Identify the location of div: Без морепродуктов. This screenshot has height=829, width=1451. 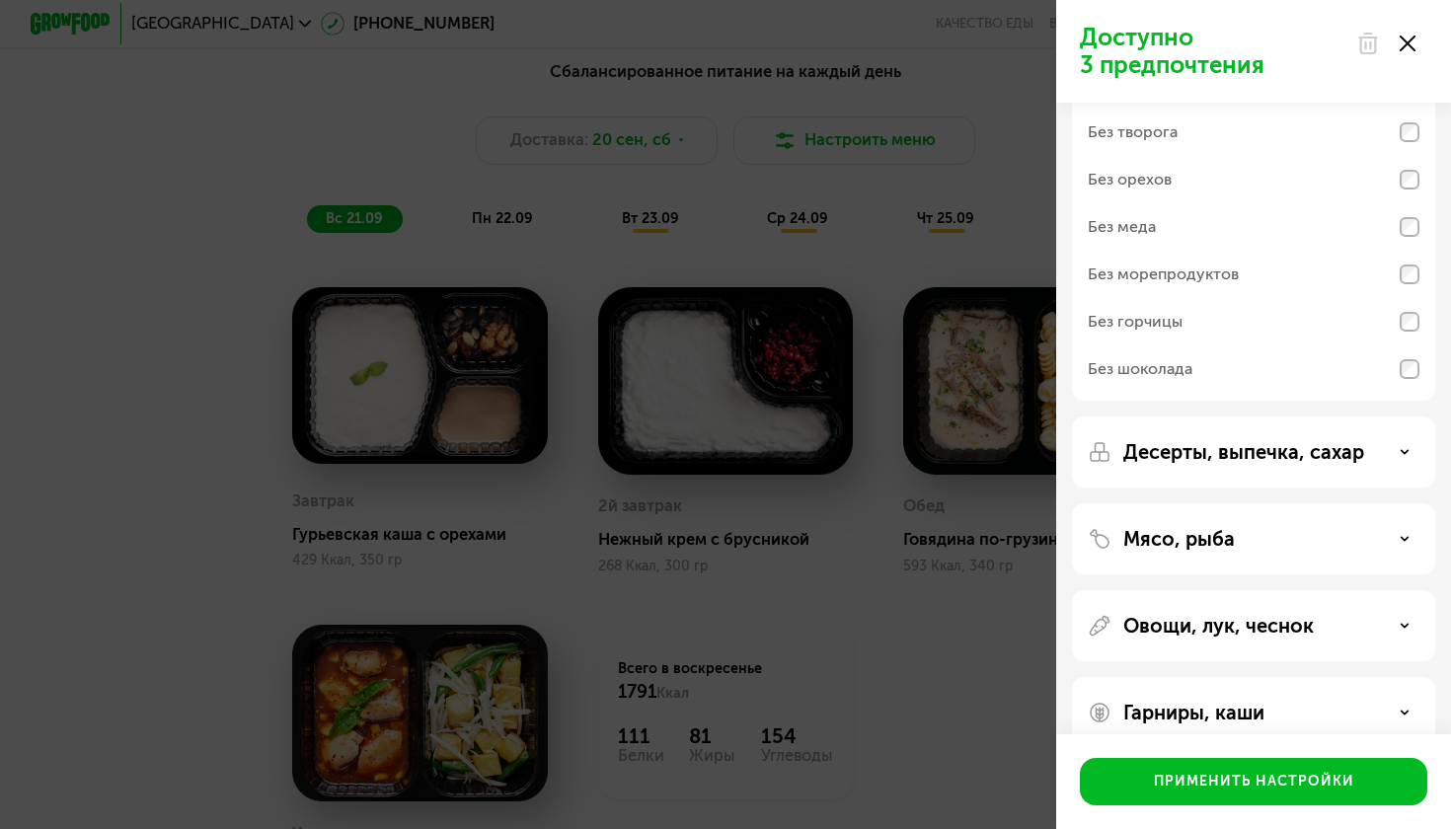
(1162, 274).